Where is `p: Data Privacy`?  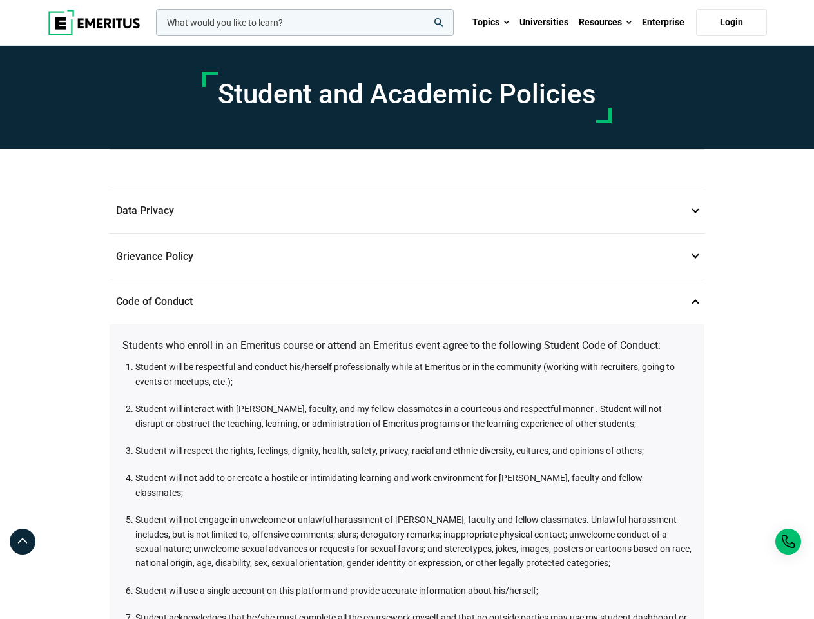 p: Data Privacy is located at coordinates (407, 211).